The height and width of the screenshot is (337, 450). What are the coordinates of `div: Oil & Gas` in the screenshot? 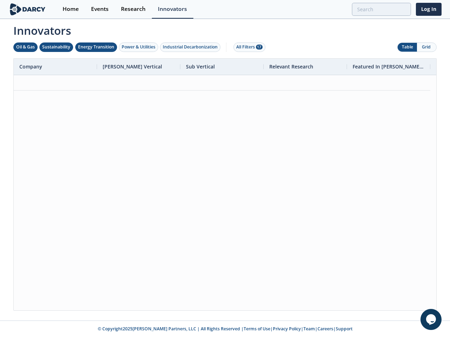 It's located at (25, 47).